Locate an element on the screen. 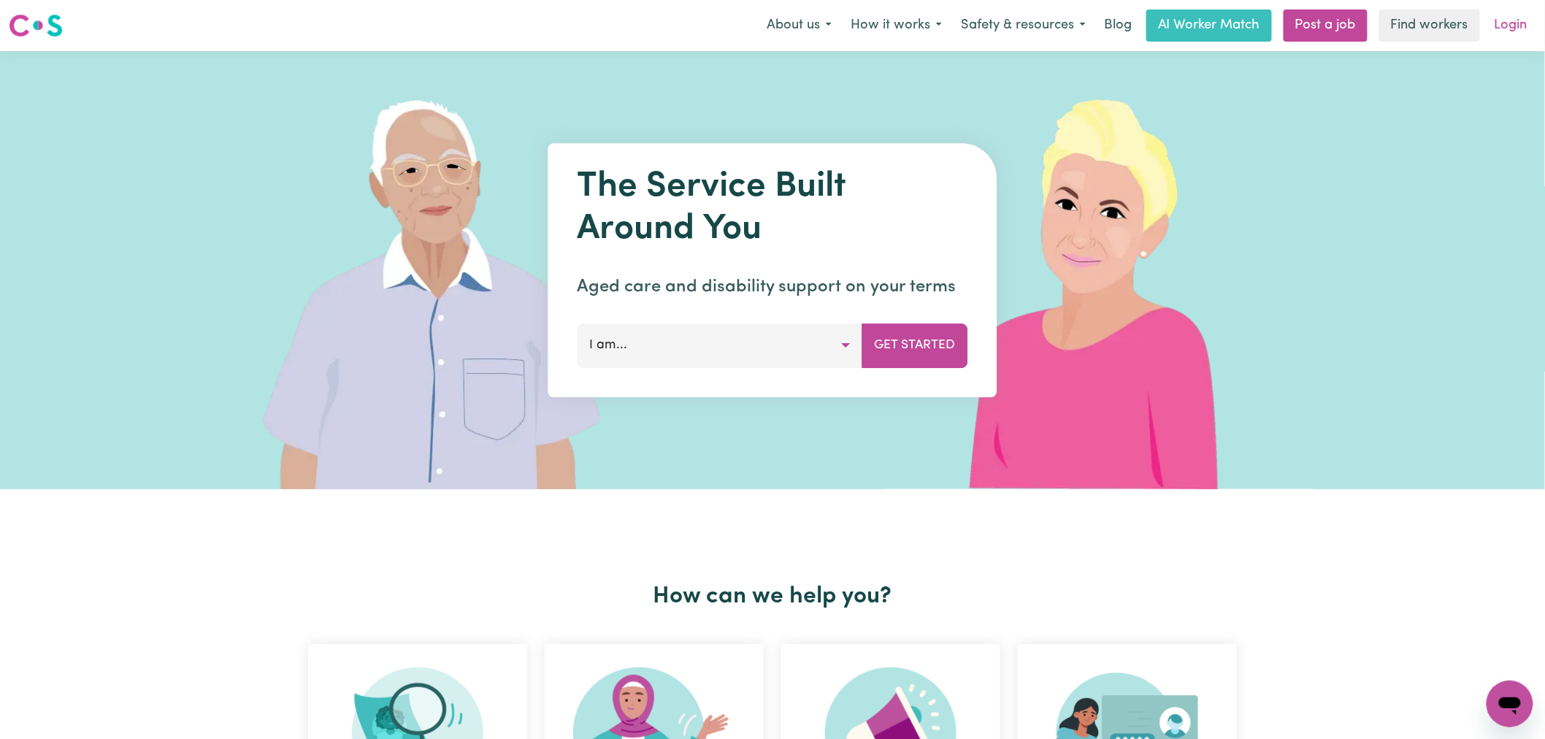 The width and height of the screenshot is (1545, 739). img: Careseekers logo is located at coordinates (36, 26).